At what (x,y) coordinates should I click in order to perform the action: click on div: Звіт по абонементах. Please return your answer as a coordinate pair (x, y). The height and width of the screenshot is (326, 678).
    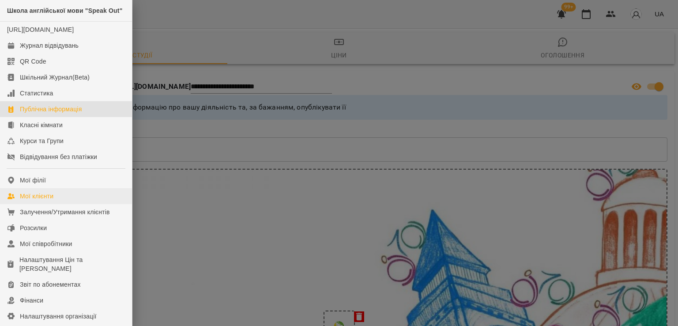
    Looking at the image, I should click on (50, 284).